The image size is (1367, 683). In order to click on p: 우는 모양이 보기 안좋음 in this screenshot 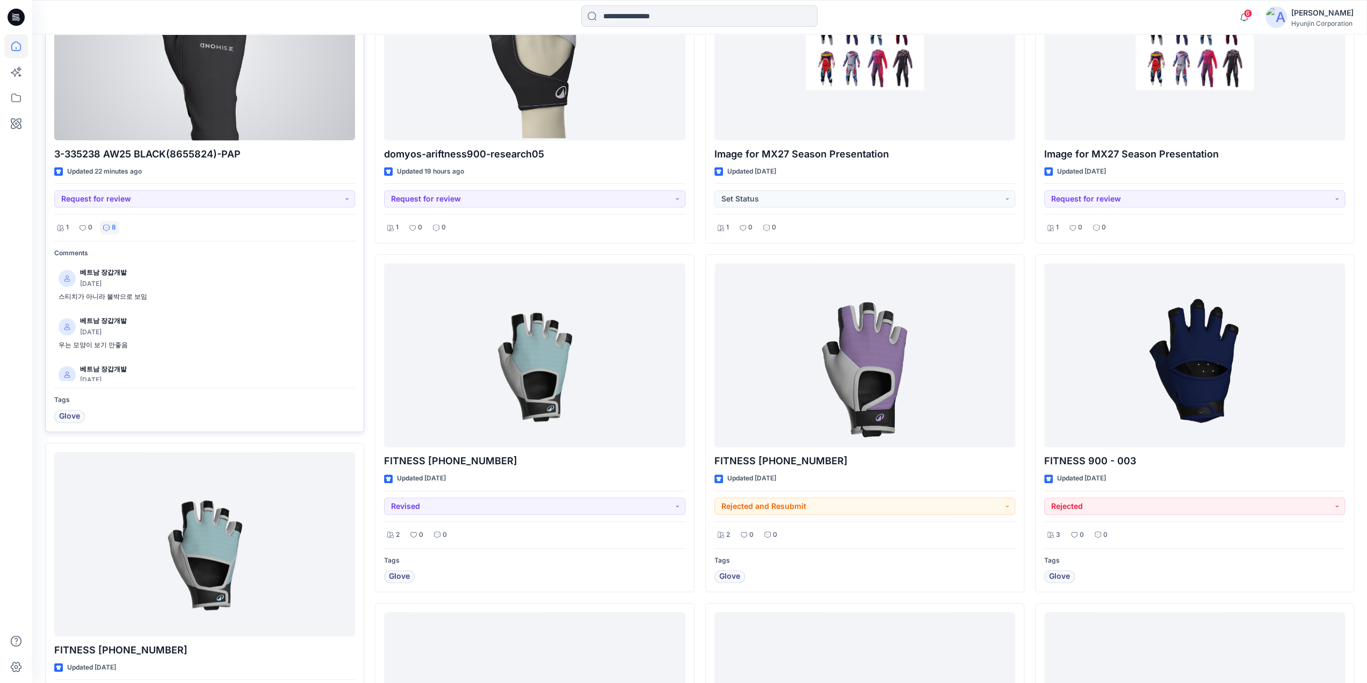, I will do `click(205, 345)`.